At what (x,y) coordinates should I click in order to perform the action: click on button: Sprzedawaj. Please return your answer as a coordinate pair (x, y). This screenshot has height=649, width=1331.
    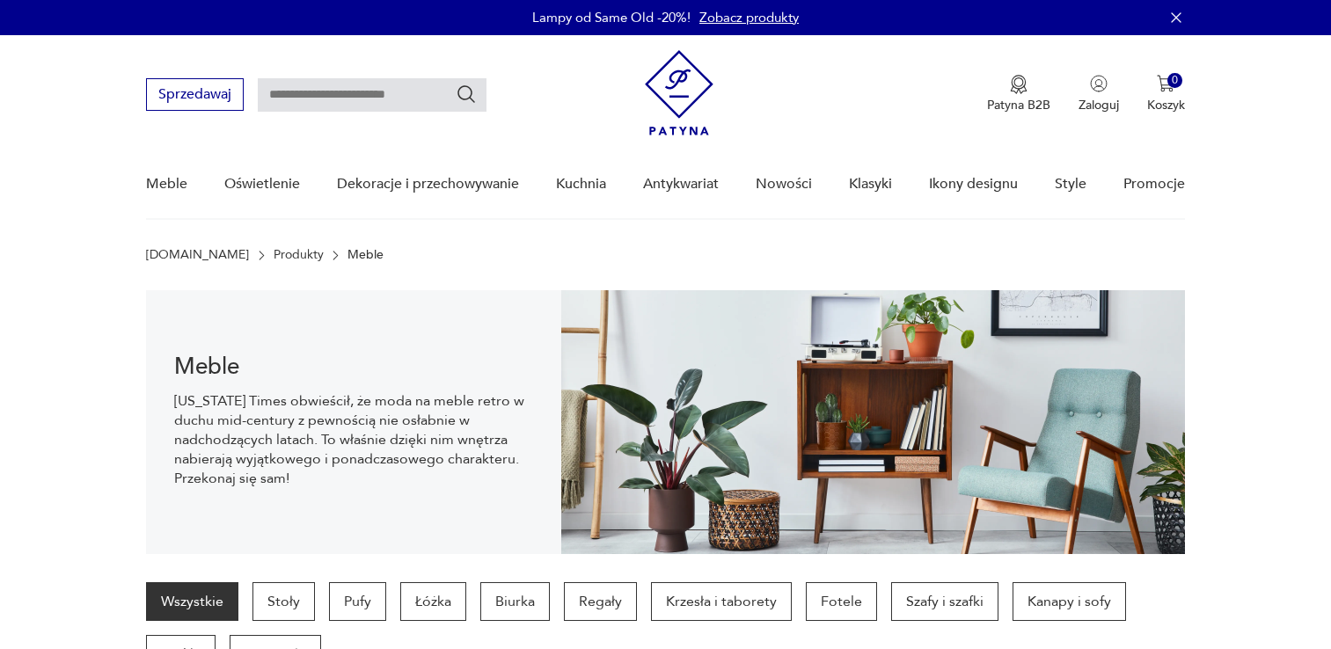
    Looking at the image, I should click on (194, 94).